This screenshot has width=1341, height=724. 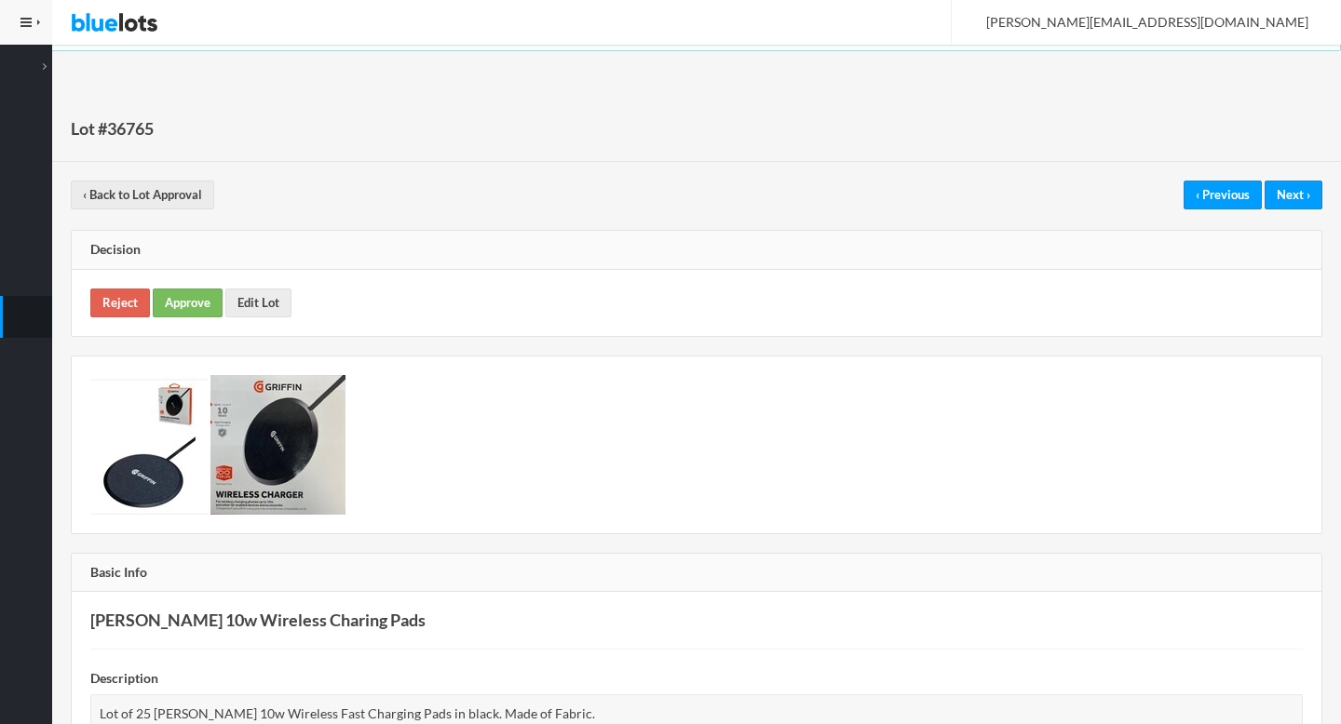 I want to click on img: 9b0d0a58-1334-431f-939d-384e95e588b5-1759167388.jpg, so click(x=277, y=445).